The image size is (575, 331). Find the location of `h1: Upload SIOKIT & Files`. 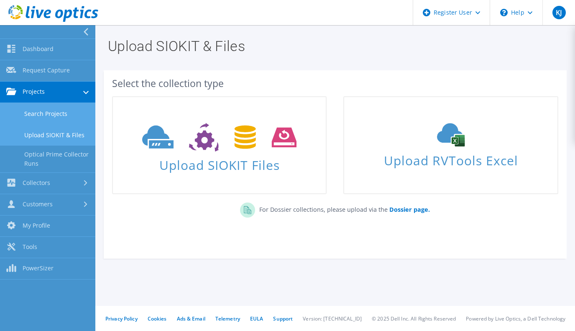

h1: Upload SIOKIT & Files is located at coordinates (333, 46).